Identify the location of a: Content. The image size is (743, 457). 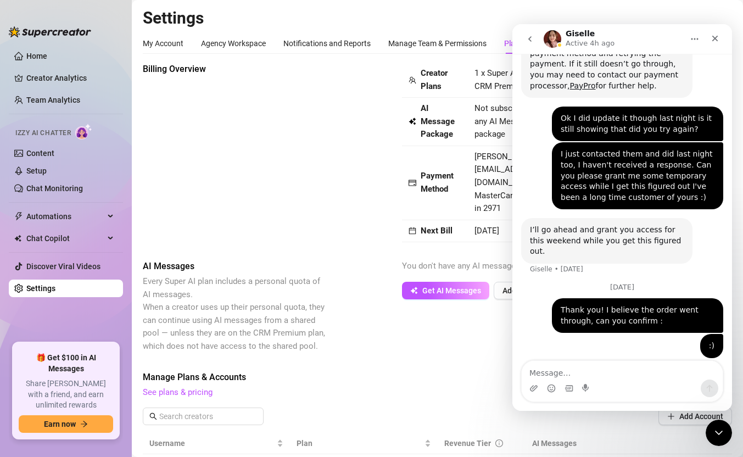
(40, 153).